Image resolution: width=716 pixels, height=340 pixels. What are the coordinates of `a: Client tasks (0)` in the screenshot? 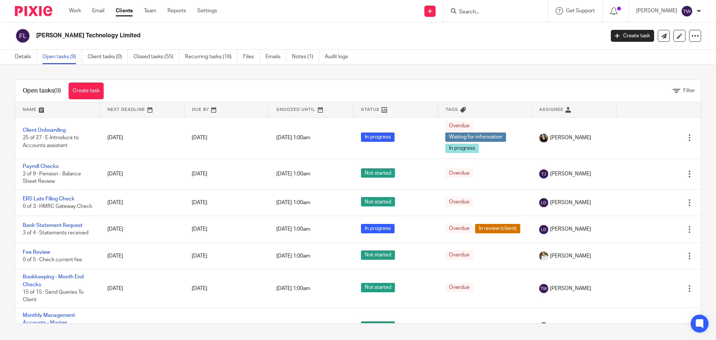 It's located at (108, 57).